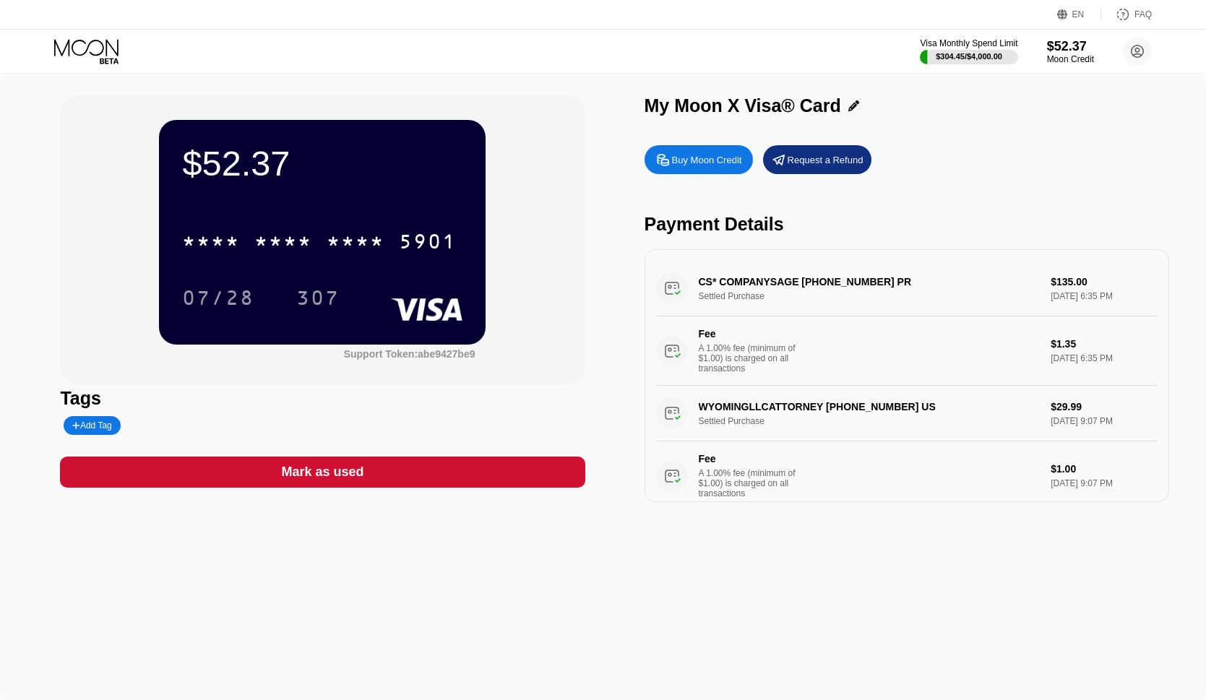  I want to click on div: $304.45 / $4,000.00, so click(969, 56).